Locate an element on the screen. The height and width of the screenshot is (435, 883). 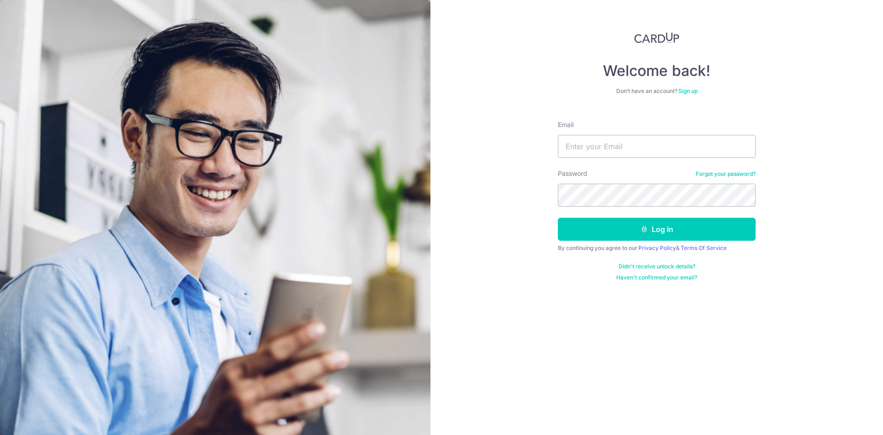
h4: Welcome back! is located at coordinates (657, 71).